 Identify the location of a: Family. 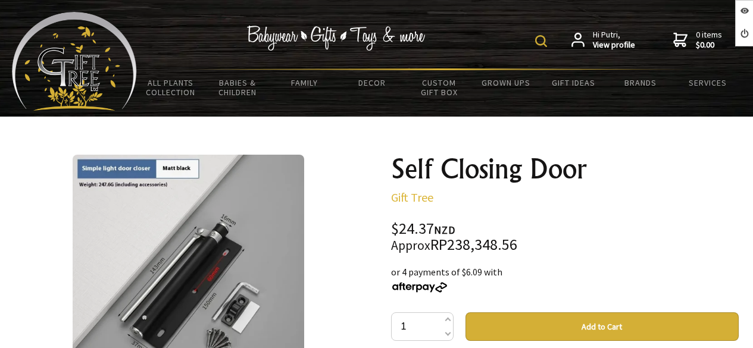
(305, 83).